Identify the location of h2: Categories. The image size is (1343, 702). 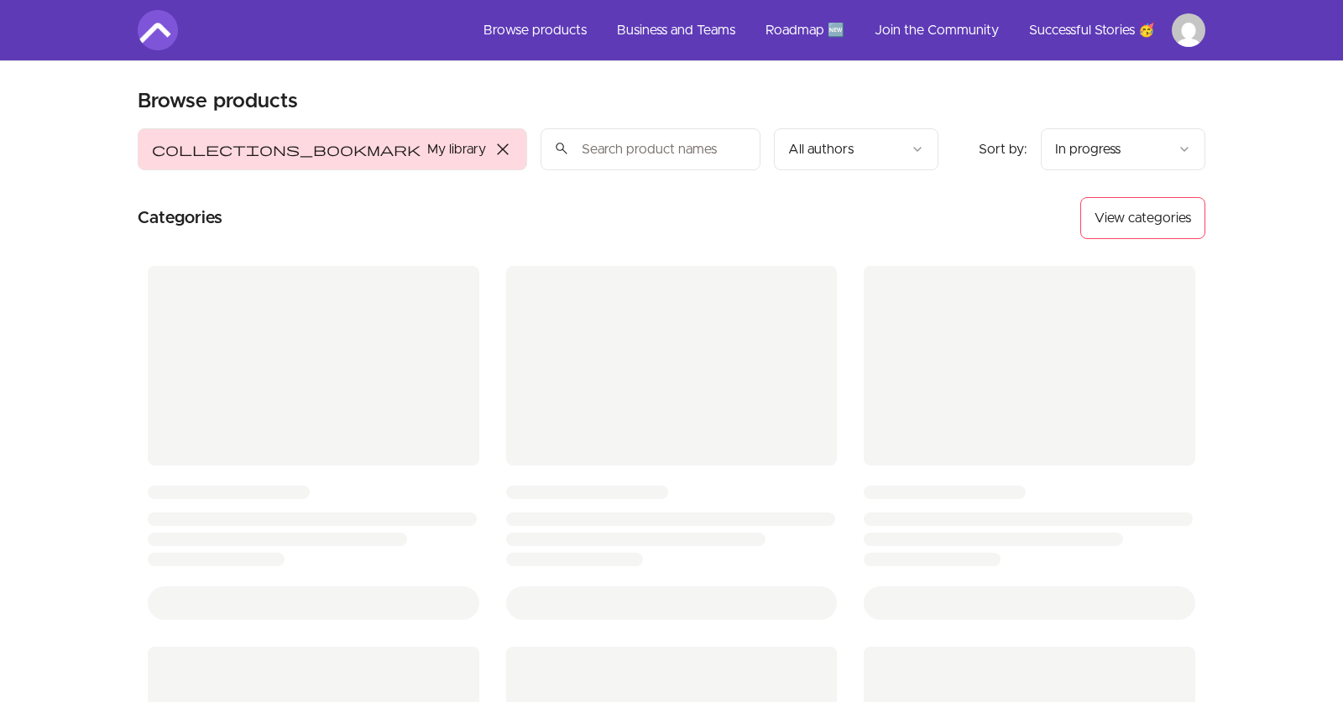
(180, 218).